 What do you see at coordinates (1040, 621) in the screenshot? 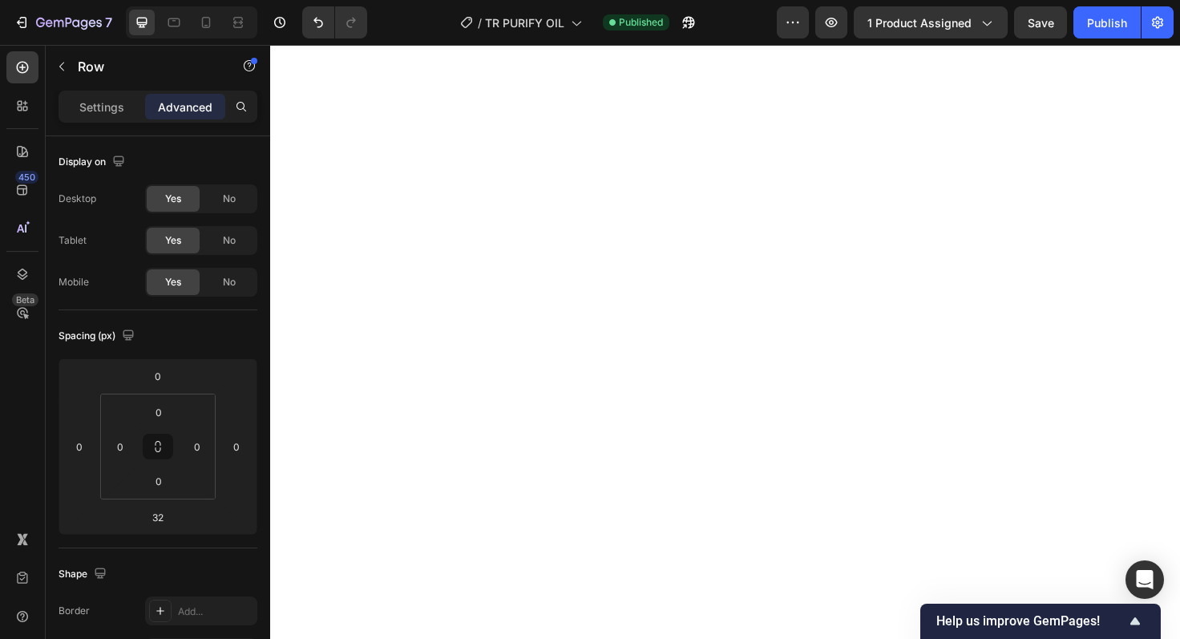
I see `button: Show survey - Help us improve GemPages!` at bounding box center [1040, 621].